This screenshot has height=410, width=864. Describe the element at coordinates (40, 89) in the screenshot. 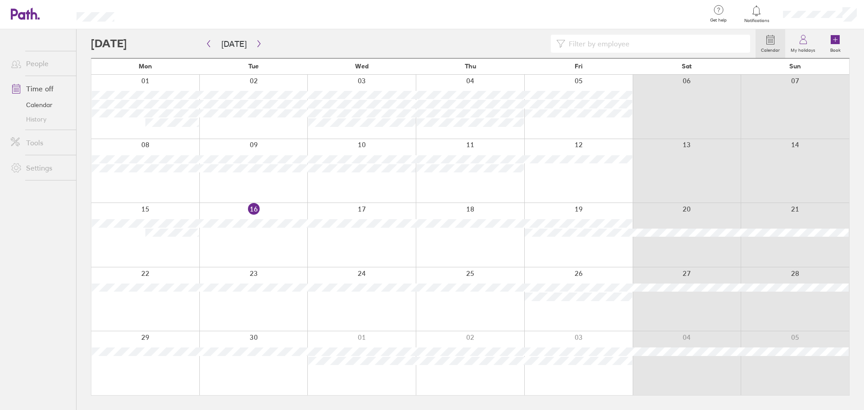

I see `a: Time off` at that location.